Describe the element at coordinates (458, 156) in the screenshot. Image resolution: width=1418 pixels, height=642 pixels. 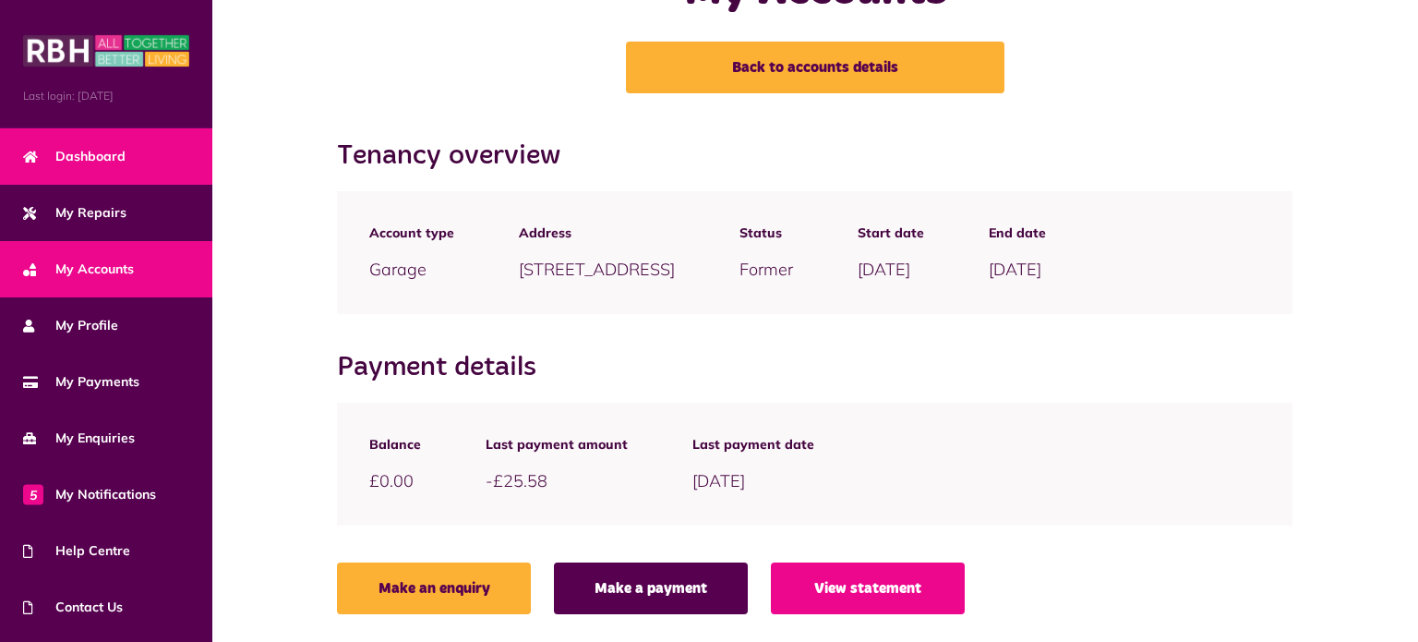
I see `h2: Tenancy overview` at that location.